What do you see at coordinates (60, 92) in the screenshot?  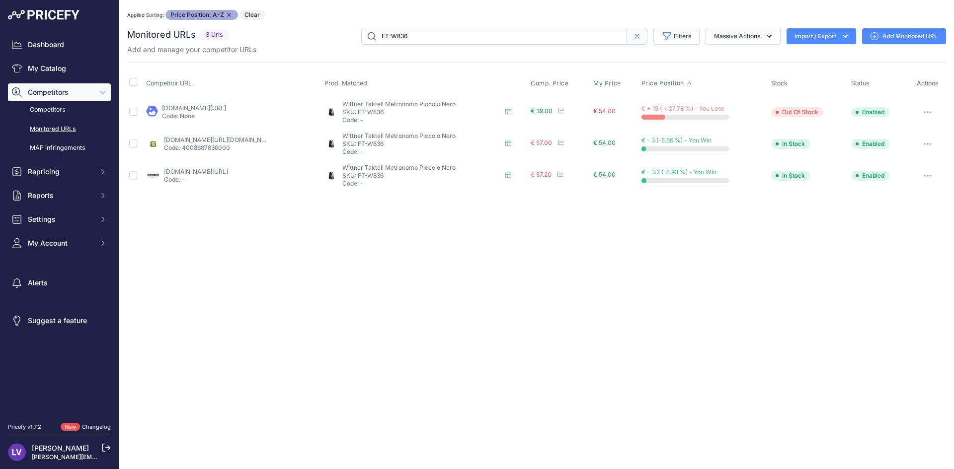 I see `span: Competitors` at bounding box center [60, 92].